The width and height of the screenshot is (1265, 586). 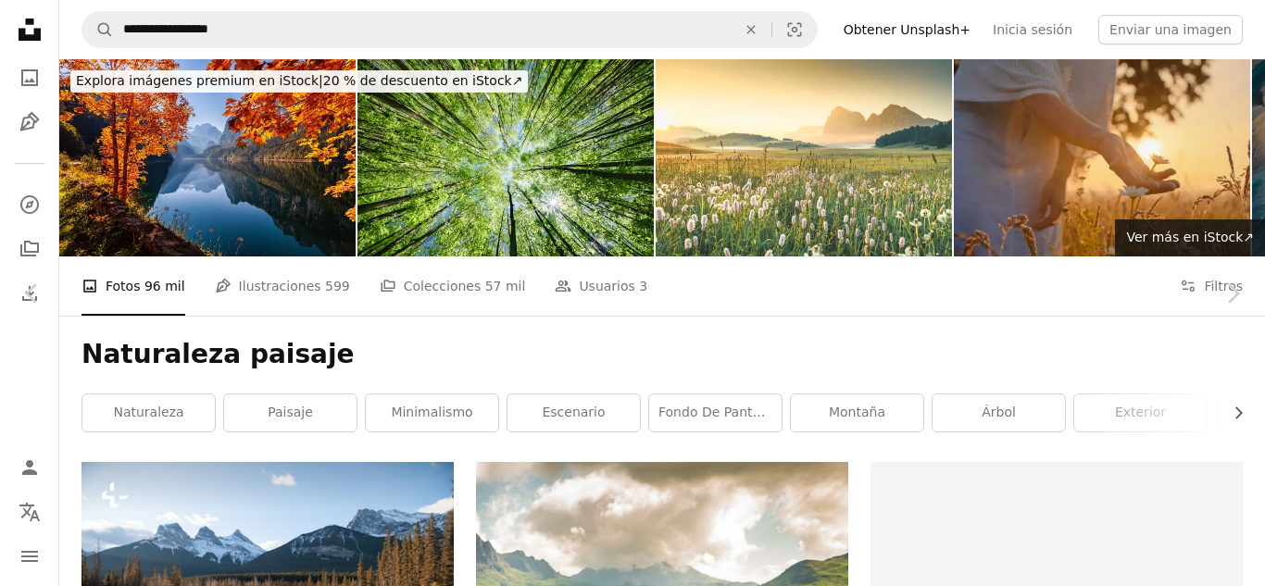 What do you see at coordinates (1232, 413) in the screenshot?
I see `button: desplazar lista a la derecha` at bounding box center [1232, 413].